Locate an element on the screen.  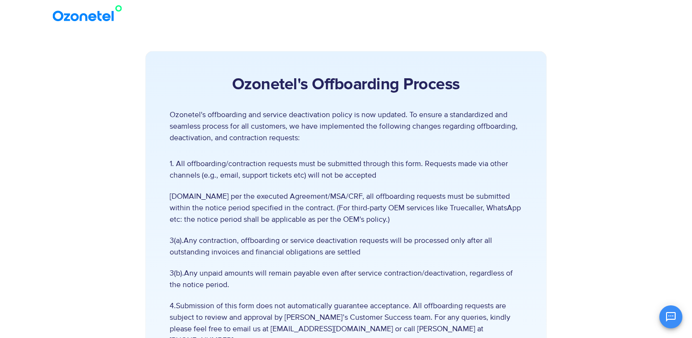
span: 3(b).Any unpaid amounts will remain payable even after service contraction/deactivation, regardle... is located at coordinates (345, 279).